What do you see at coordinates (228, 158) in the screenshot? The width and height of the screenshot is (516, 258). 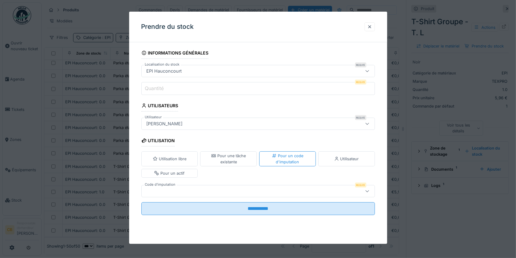 I see `div: Pour une tâche existante` at bounding box center [228, 158].